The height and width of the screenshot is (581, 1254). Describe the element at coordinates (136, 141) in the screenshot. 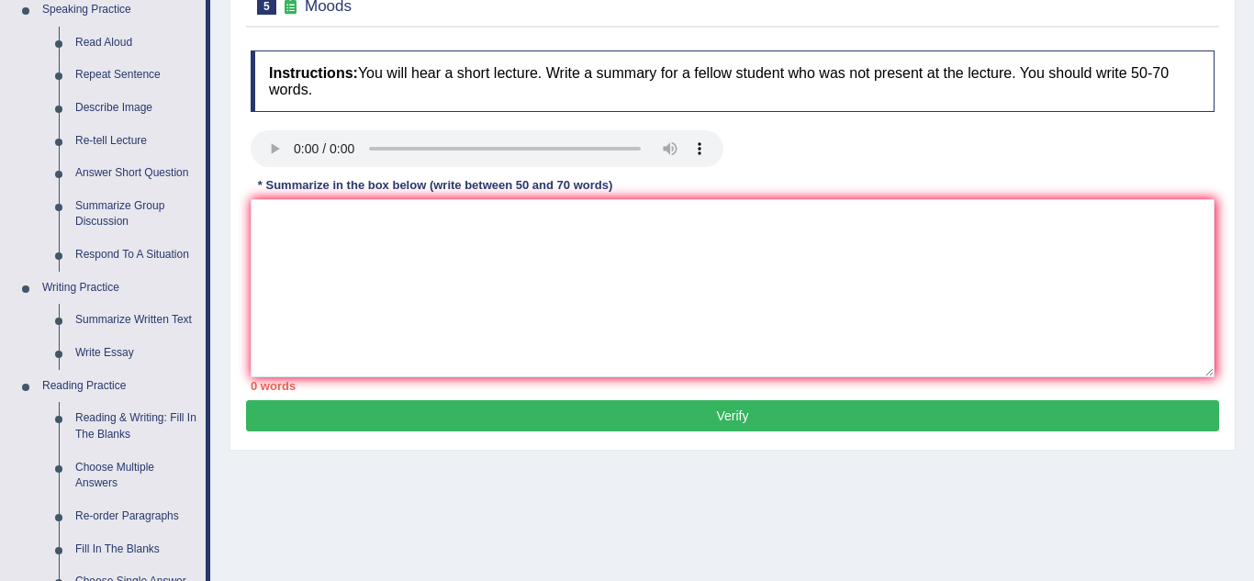

I see `a: Re-tell Lecture` at that location.